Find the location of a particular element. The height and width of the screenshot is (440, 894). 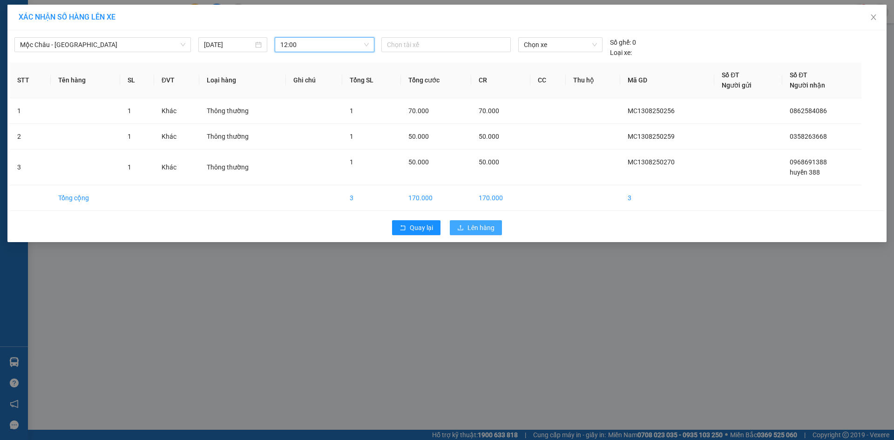

th: Tổng SL is located at coordinates (372, 80).